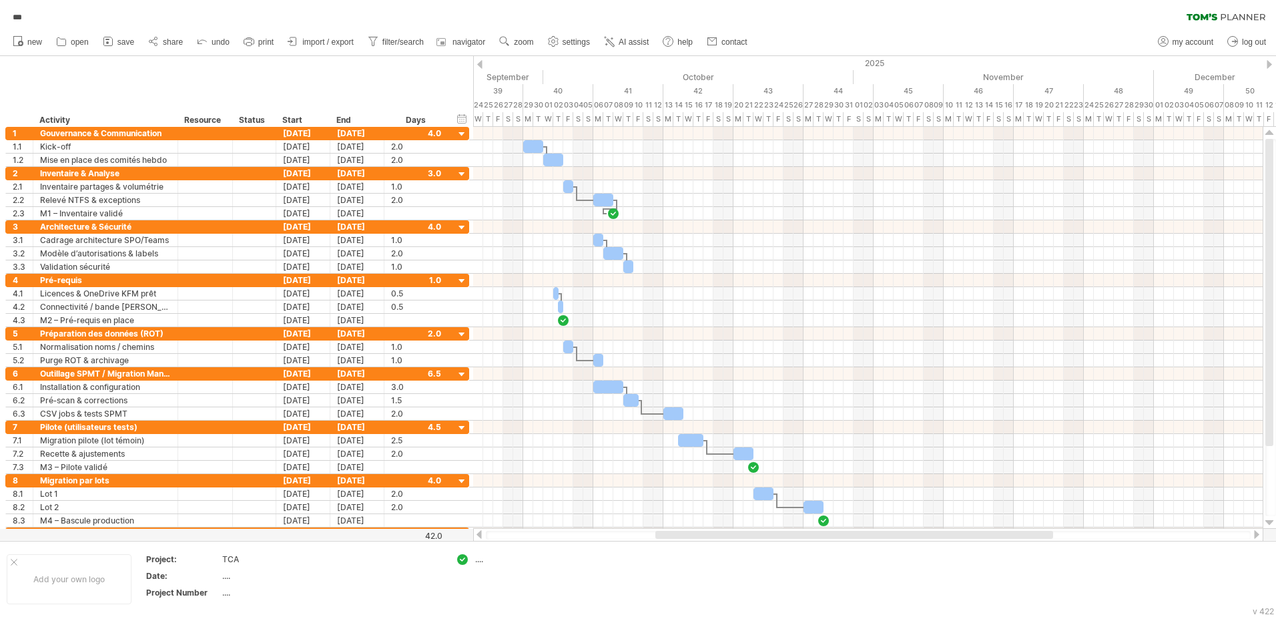 This screenshot has width=1276, height=617. Describe the element at coordinates (738, 119) in the screenshot. I see `div: Monday, 20 October 2025` at that location.